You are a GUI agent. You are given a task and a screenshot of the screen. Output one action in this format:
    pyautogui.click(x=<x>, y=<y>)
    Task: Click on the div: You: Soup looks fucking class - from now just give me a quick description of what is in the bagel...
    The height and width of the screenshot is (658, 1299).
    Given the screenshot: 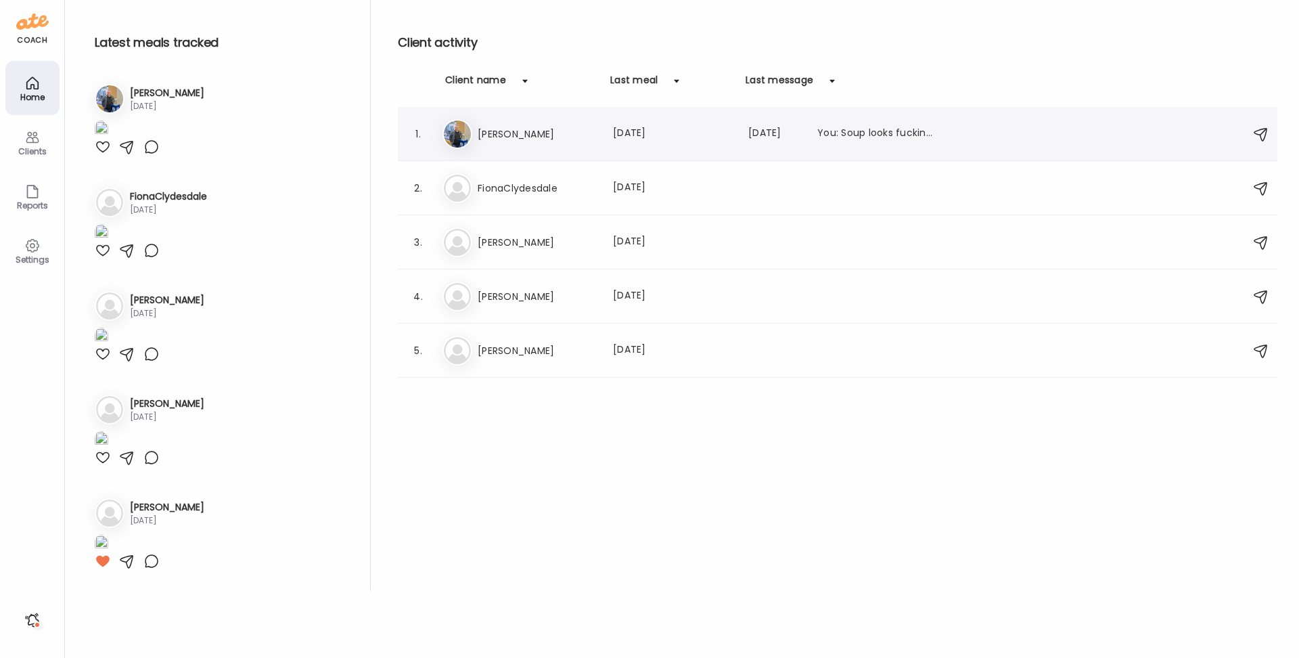 What is the action you would take?
    pyautogui.click(x=877, y=134)
    